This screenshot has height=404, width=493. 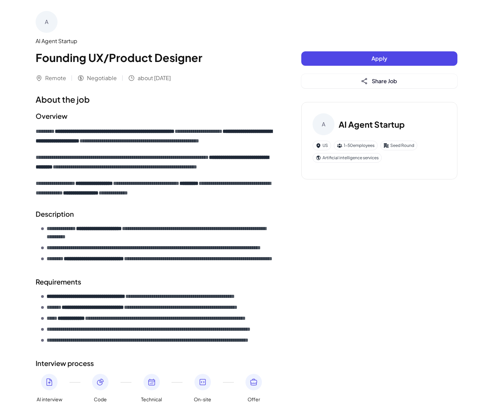 I want to click on h2: Requirements, so click(x=155, y=282).